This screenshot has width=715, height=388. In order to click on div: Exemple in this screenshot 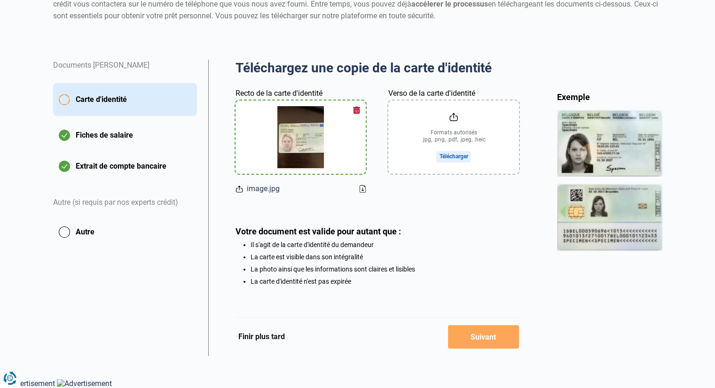, I will do `click(610, 97)`.